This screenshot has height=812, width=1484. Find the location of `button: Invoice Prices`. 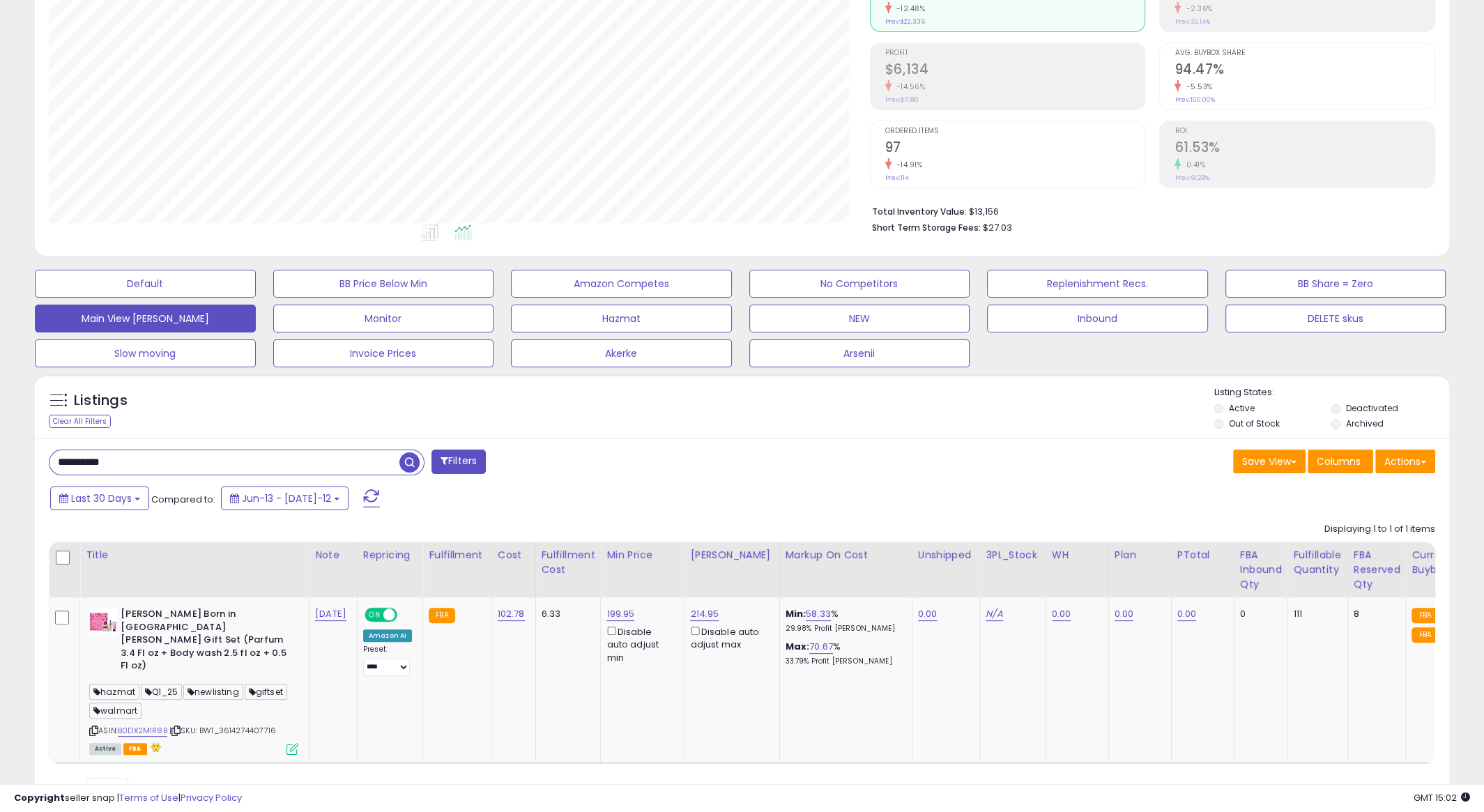

button: Invoice Prices is located at coordinates (383, 353).